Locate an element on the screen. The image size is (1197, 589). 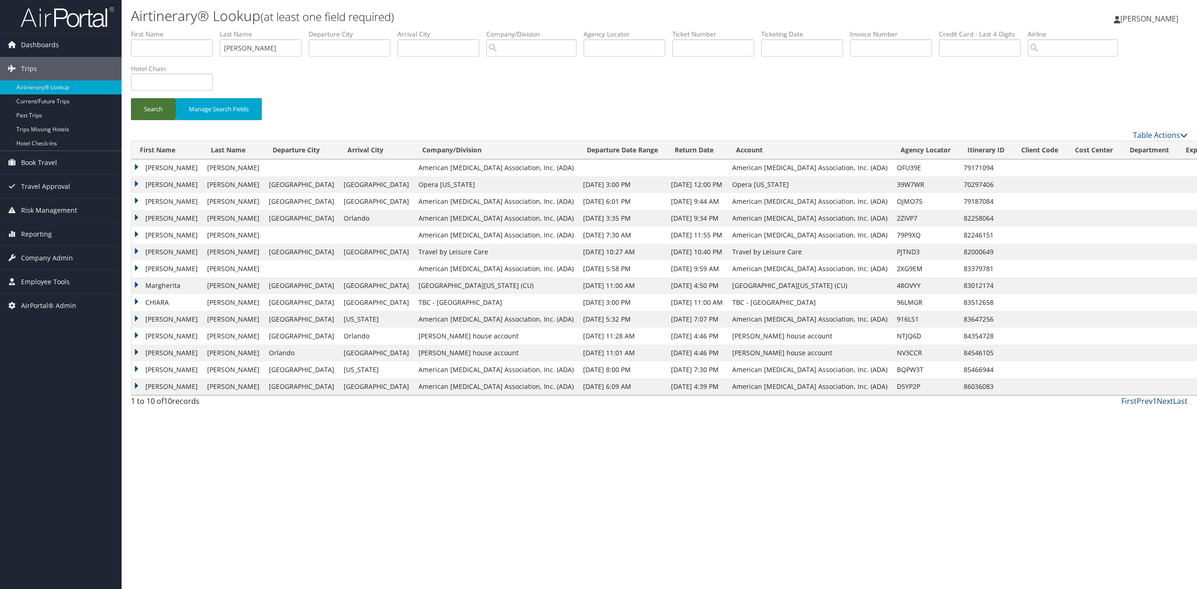
a: Prev is located at coordinates (1144, 401).